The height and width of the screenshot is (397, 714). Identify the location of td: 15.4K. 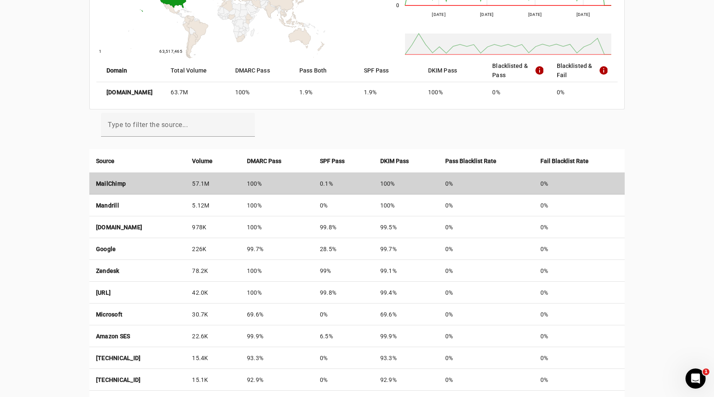
(212, 358).